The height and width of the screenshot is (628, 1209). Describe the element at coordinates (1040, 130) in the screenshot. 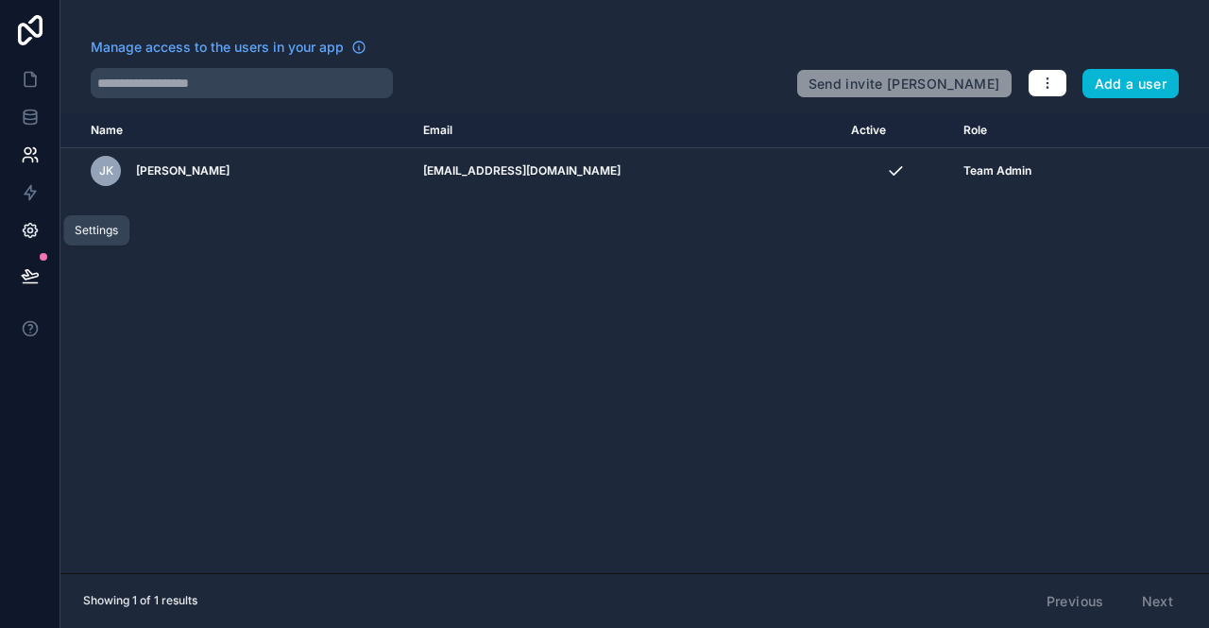

I see `th: Role` at that location.